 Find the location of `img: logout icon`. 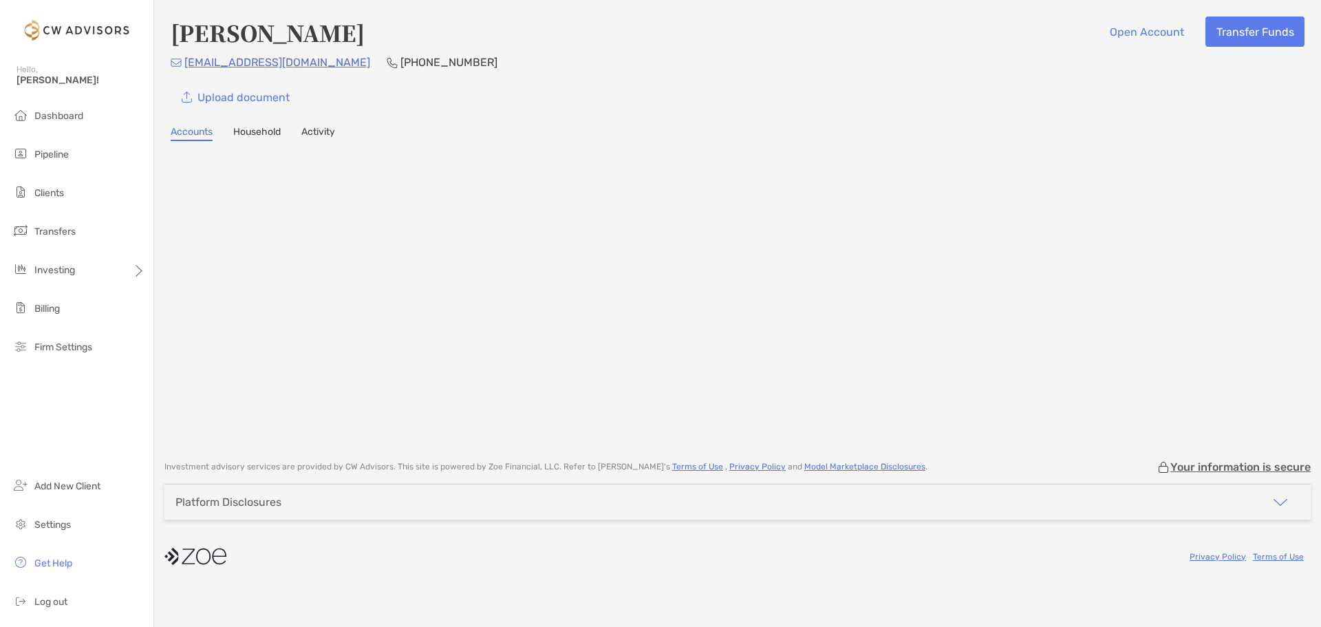

img: logout icon is located at coordinates (21, 601).